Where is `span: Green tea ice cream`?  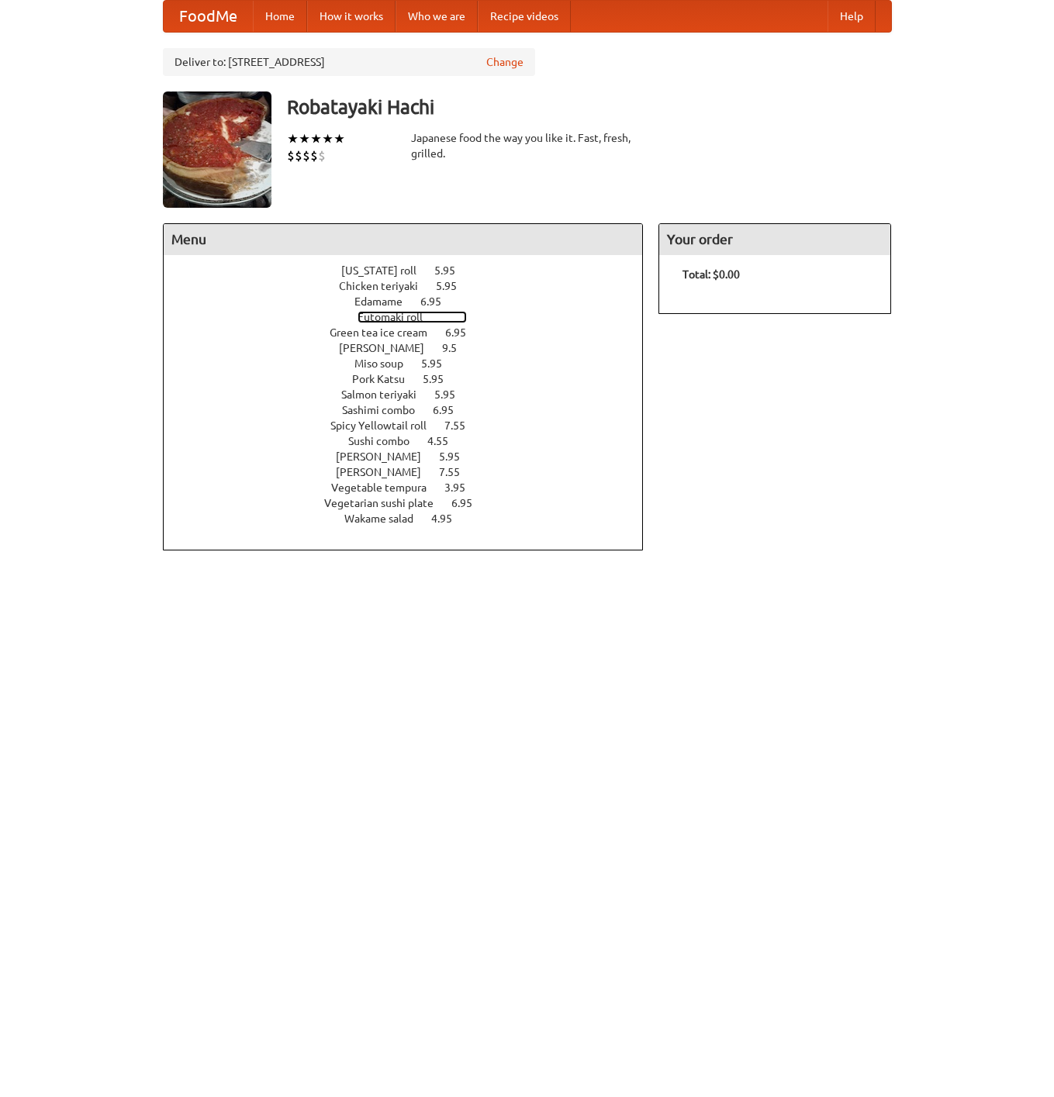
span: Green tea ice cream is located at coordinates (386, 333).